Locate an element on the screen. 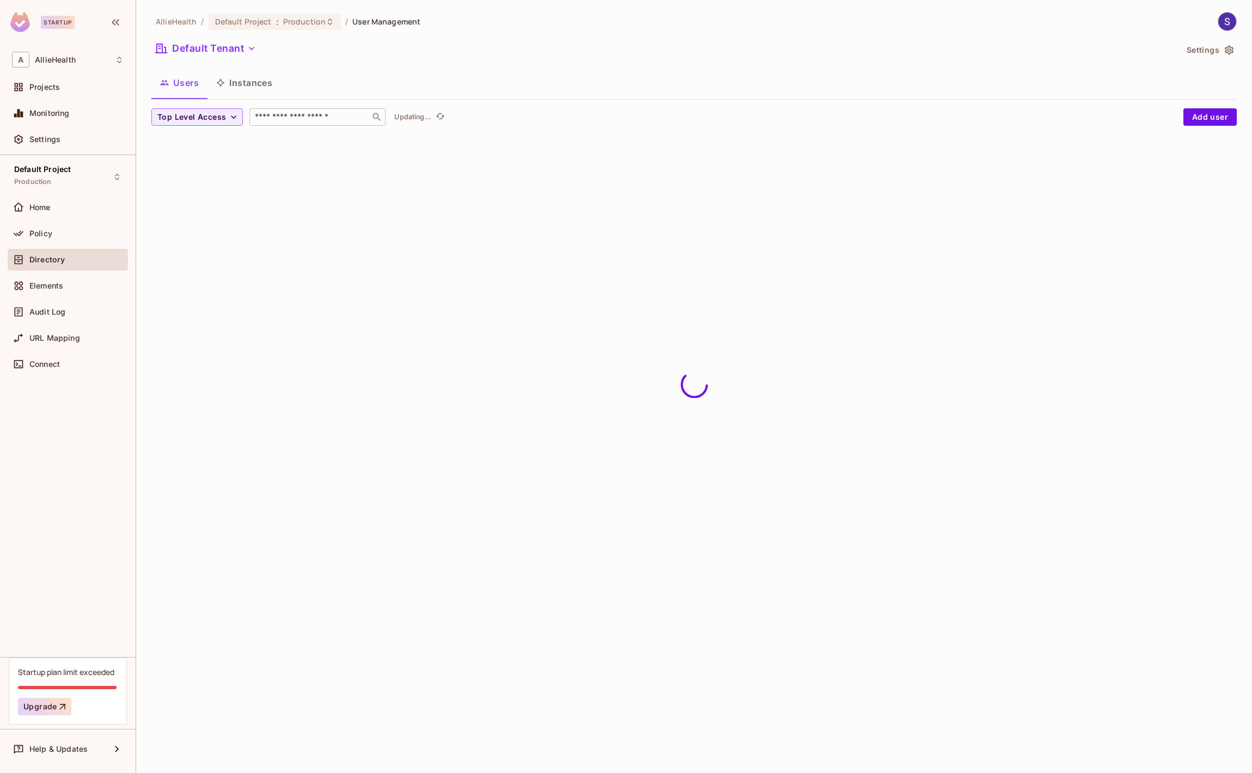 This screenshot has width=1252, height=773. button: Top Level Access is located at coordinates (197, 117).